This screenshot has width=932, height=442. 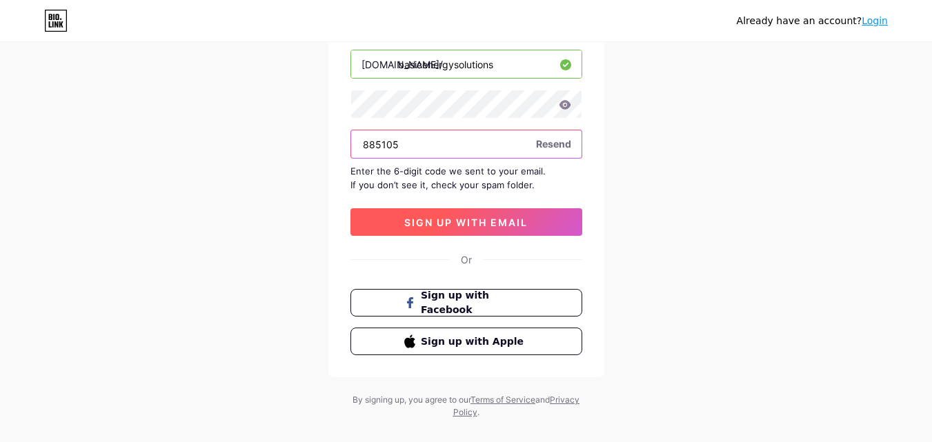 What do you see at coordinates (466, 64) in the screenshot?
I see `input: username` at bounding box center [466, 64].